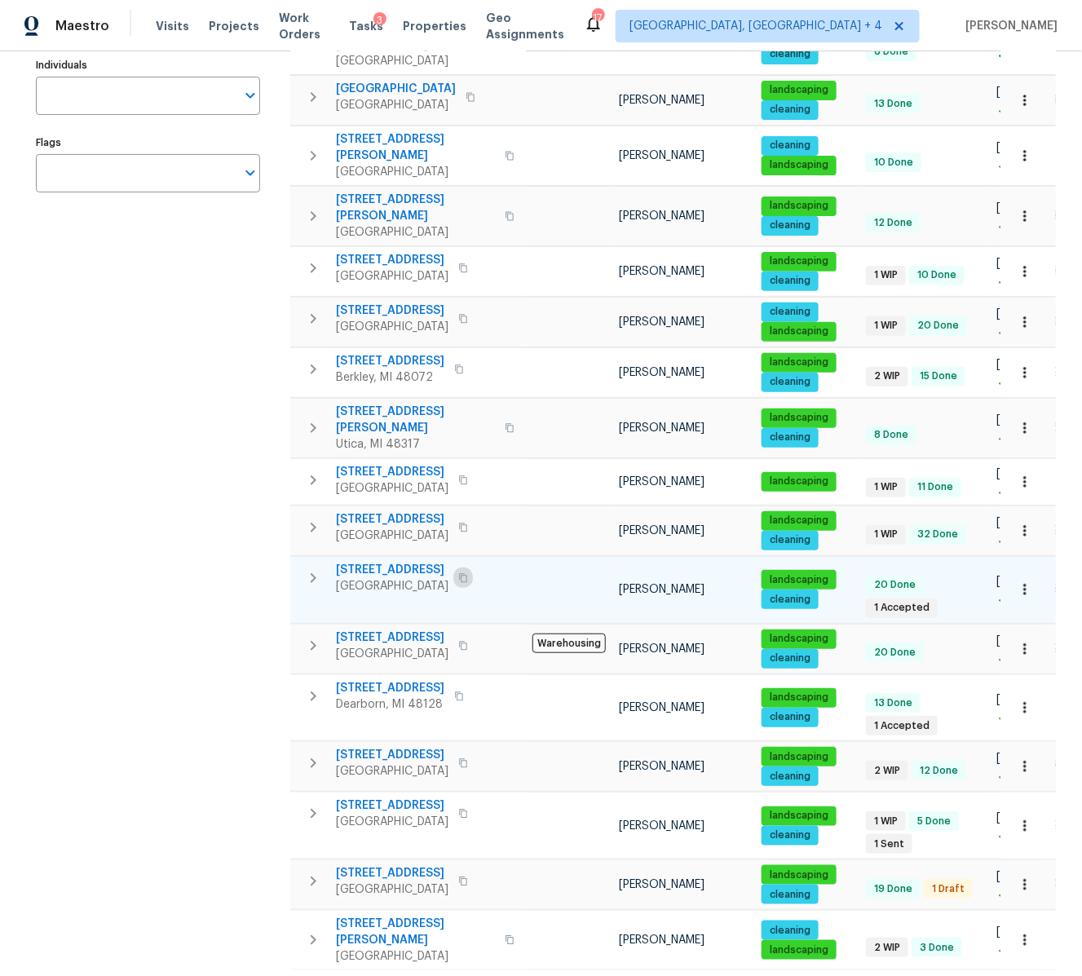  Describe the element at coordinates (939, 376) in the screenshot. I see `span: 15 Done` at that location.